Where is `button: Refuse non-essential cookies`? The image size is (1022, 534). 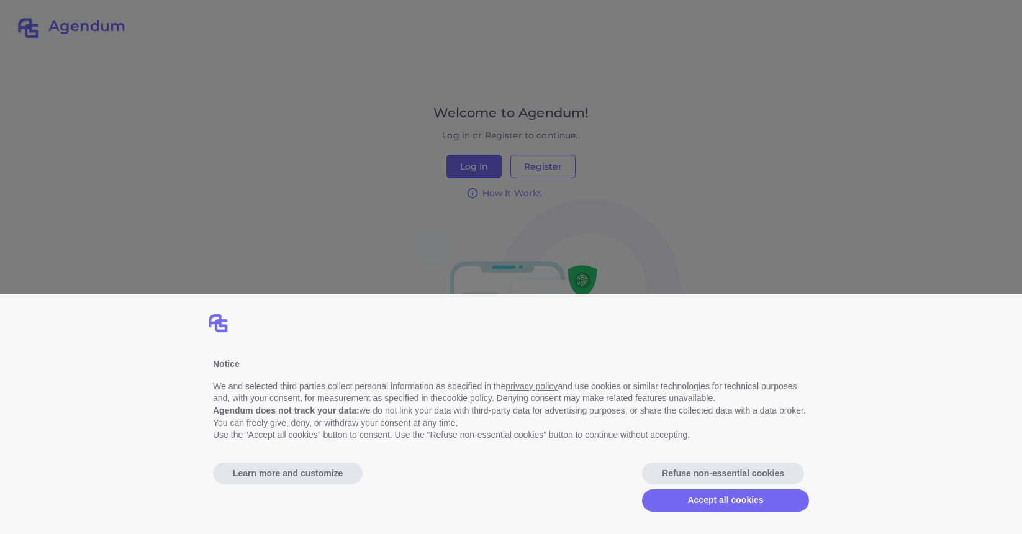 button: Refuse non-essential cookies is located at coordinates (723, 474).